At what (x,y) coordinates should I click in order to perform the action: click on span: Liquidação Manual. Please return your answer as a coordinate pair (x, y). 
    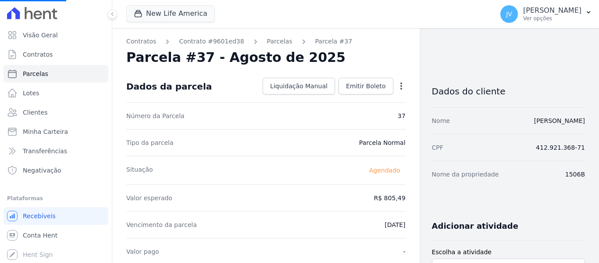
    Looking at the image, I should click on (299, 86).